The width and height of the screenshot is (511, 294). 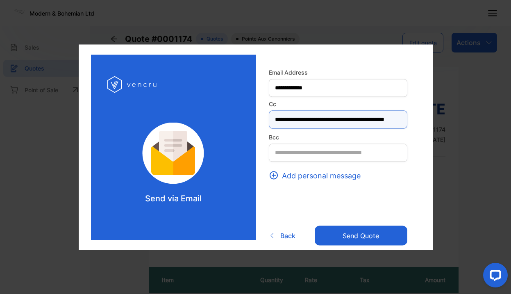 I want to click on label: Cc, so click(x=338, y=103).